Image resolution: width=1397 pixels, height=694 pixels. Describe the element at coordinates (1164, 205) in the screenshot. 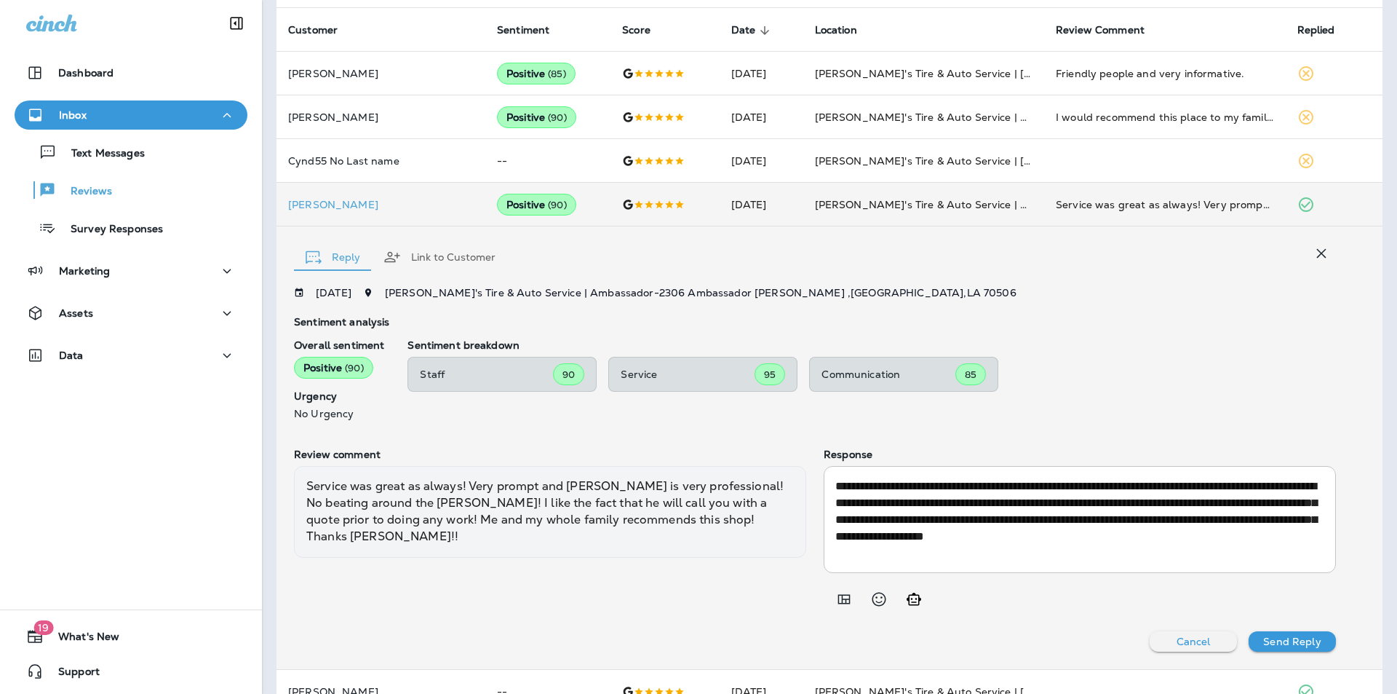

I see `div: Service was great as always! Very prompt and Trevor is very professional! No beating around the b...` at that location.